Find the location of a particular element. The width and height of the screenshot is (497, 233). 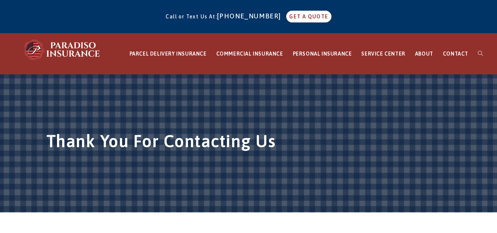

a: SERVICE CENTER is located at coordinates (383, 54).